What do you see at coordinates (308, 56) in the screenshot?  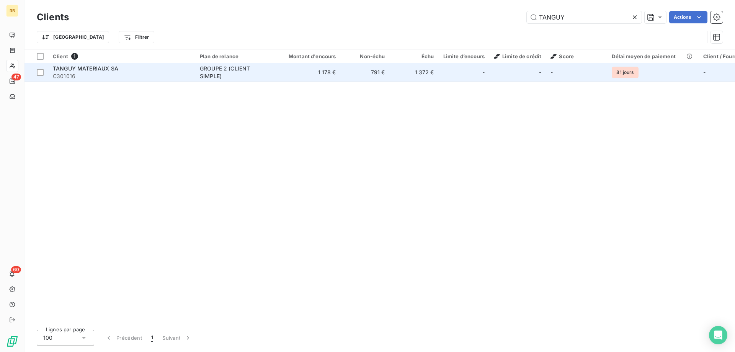 I see `div: Montant d'encours` at bounding box center [308, 56].